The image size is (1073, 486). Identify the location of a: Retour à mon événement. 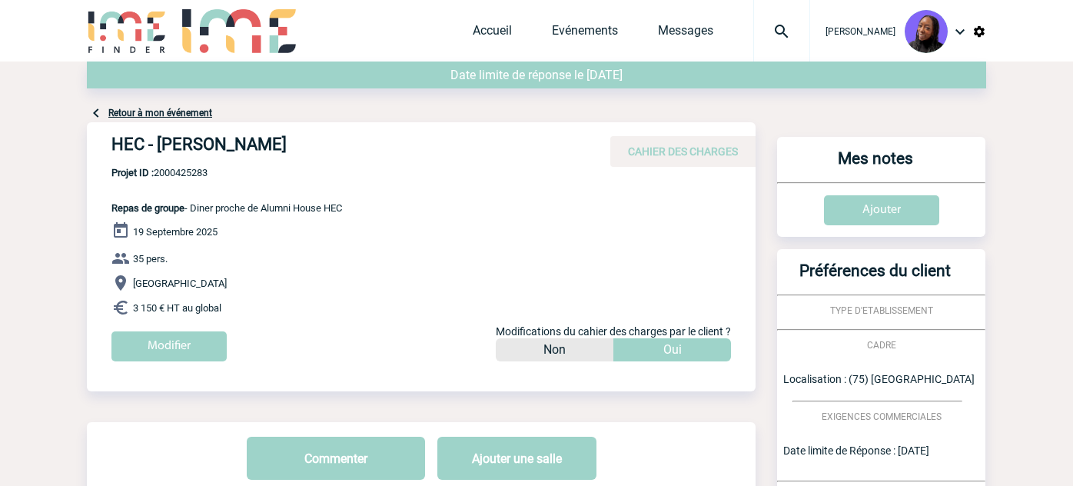
(160, 113).